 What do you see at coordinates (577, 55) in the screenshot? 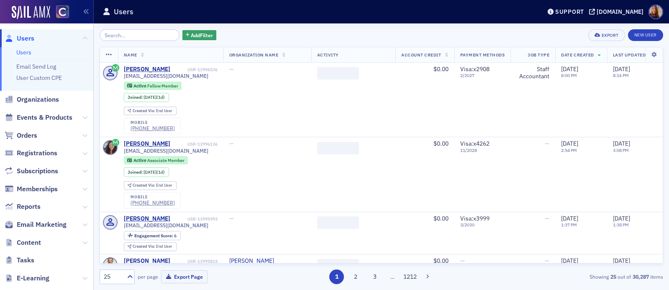
I see `span: Date Created` at bounding box center [577, 55].